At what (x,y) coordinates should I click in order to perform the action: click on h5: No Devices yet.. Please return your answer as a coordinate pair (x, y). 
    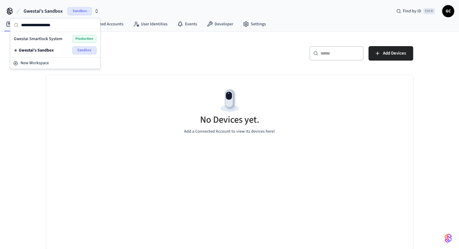
    Looking at the image, I should click on (230, 120).